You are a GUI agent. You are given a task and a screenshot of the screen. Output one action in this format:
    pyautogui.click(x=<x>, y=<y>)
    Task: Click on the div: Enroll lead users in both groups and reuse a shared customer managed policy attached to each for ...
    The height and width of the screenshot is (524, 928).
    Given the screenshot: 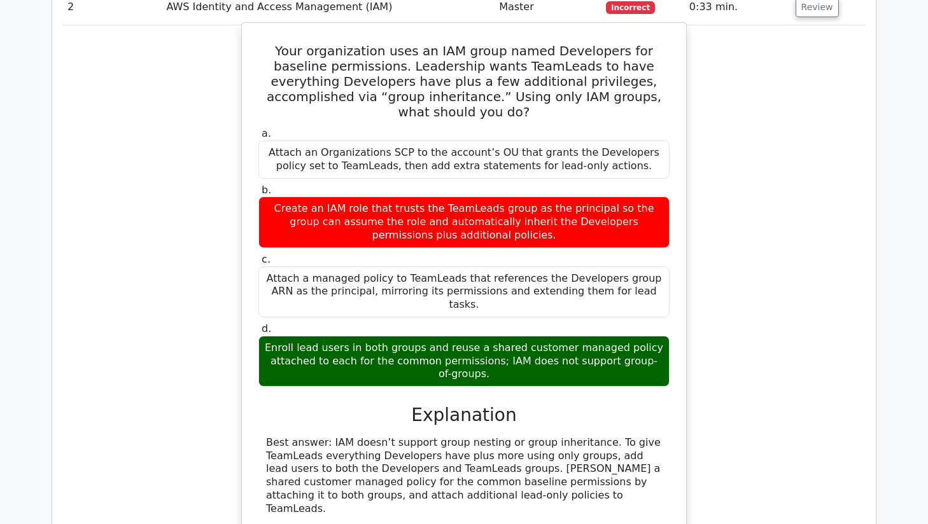 What is the action you would take?
    pyautogui.click(x=464, y=361)
    